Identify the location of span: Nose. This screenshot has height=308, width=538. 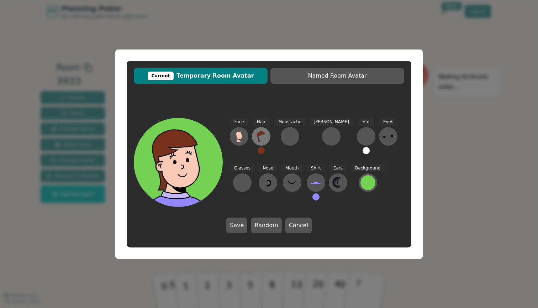
(268, 168).